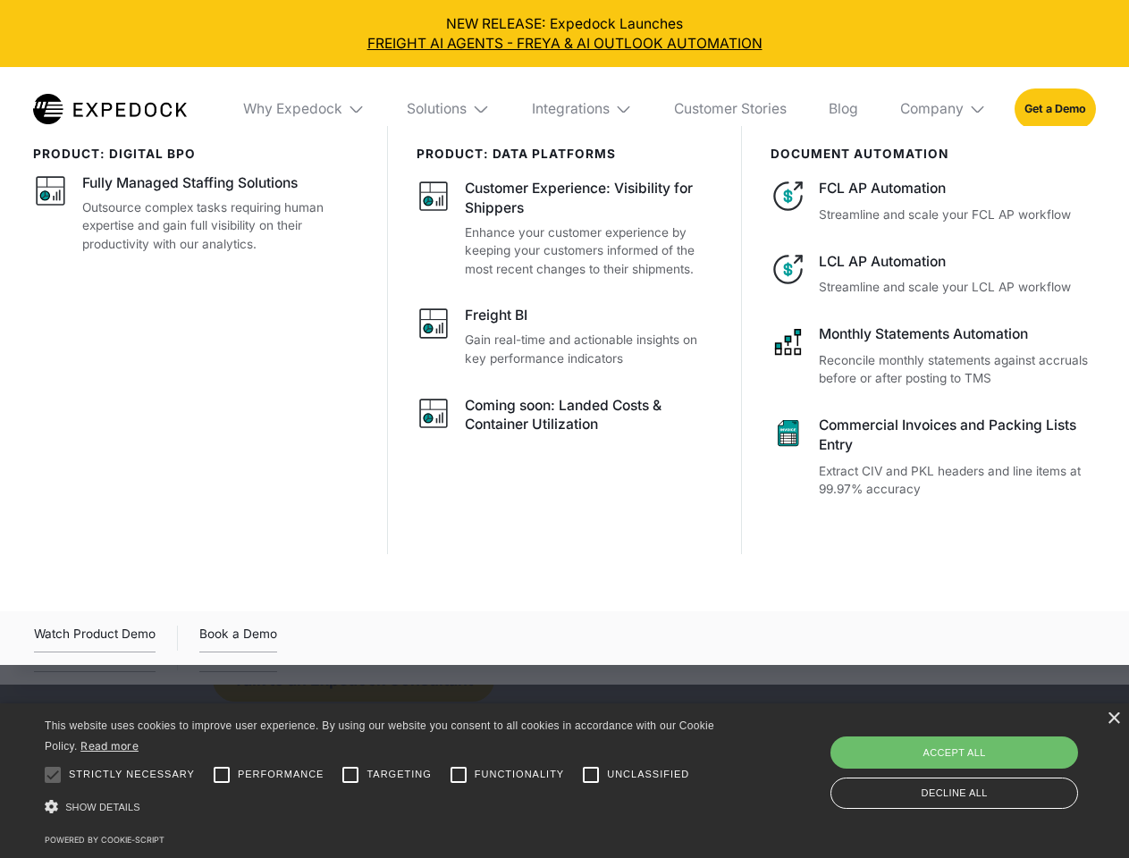 The width and height of the screenshot is (1129, 858). I want to click on a: FCL AP AutomationStreamline and scale your FCL AP workflow, so click(933, 201).